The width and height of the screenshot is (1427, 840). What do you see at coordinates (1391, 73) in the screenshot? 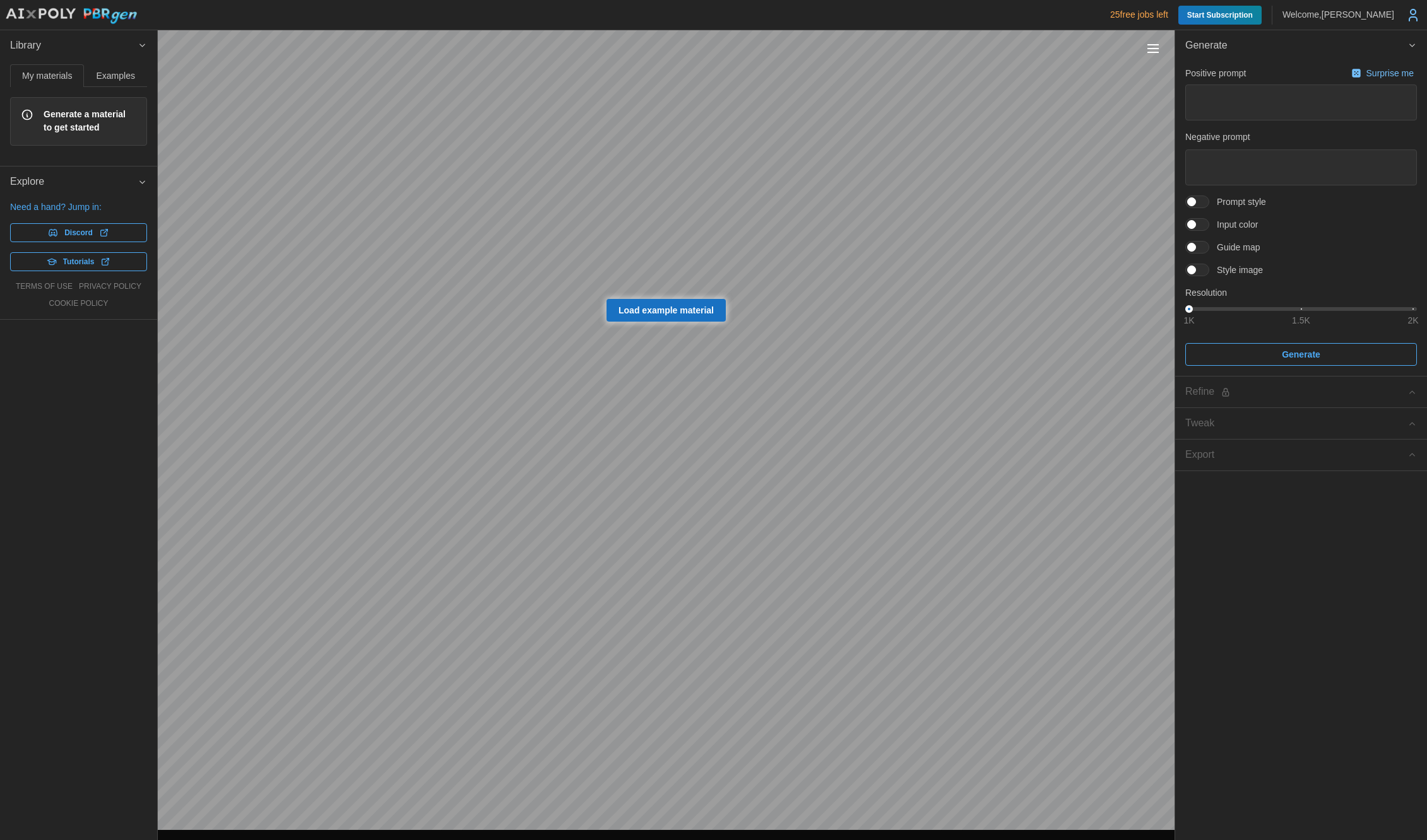
I see `p: Surprise me` at bounding box center [1391, 73].